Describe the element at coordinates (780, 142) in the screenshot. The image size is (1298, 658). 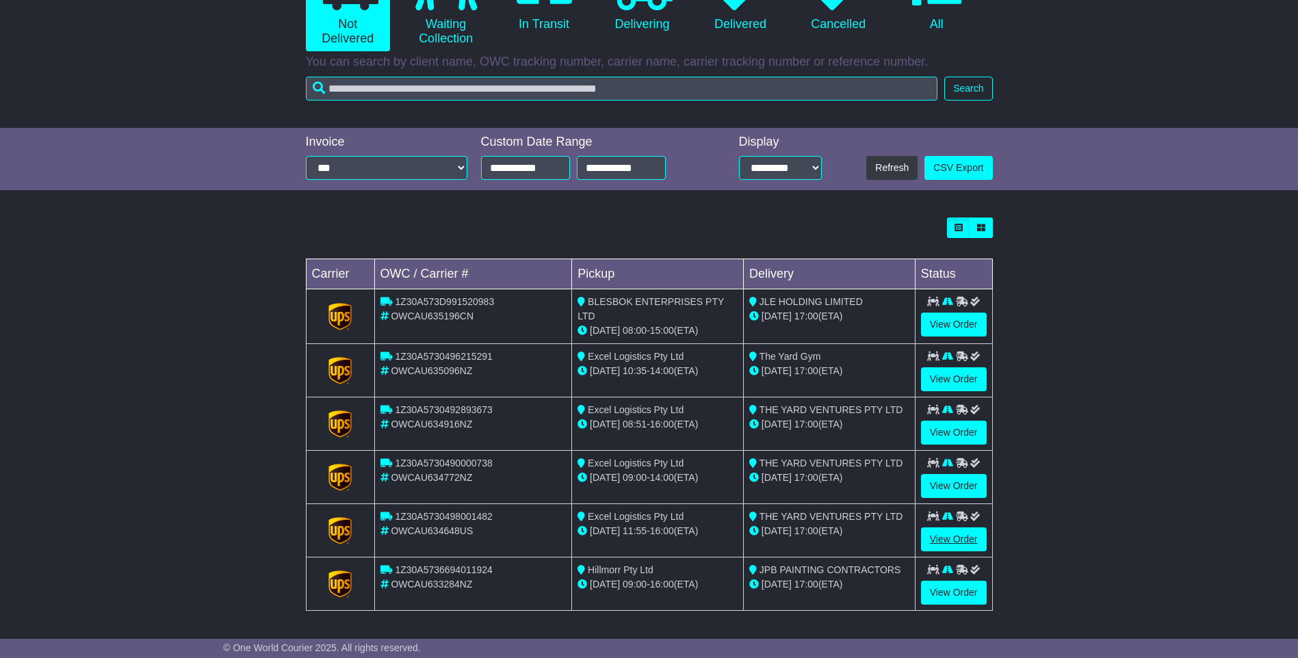
I see `div: Display` at that location.